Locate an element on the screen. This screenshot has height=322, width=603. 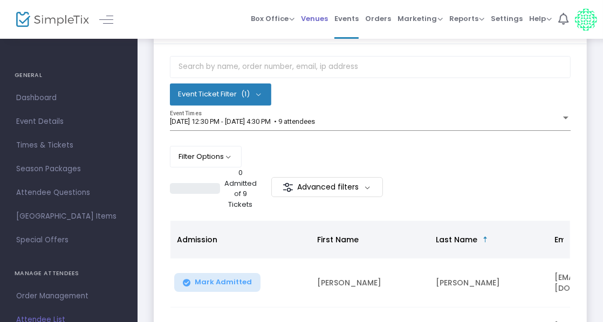
h4: GENERAL is located at coordinates (68, 75).